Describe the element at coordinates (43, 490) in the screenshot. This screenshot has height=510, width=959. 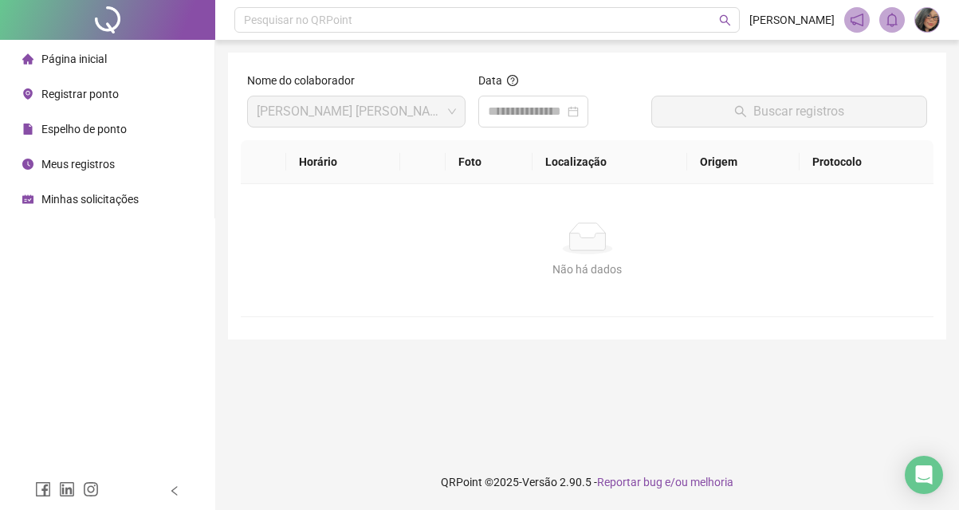
I see `span: facebook` at that location.